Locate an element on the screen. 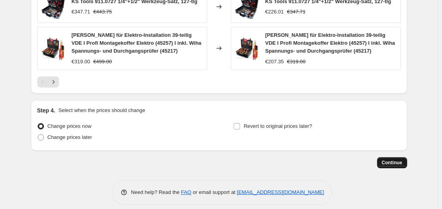 The image size is (442, 209). span: Revert to original prices later? is located at coordinates (277, 126).